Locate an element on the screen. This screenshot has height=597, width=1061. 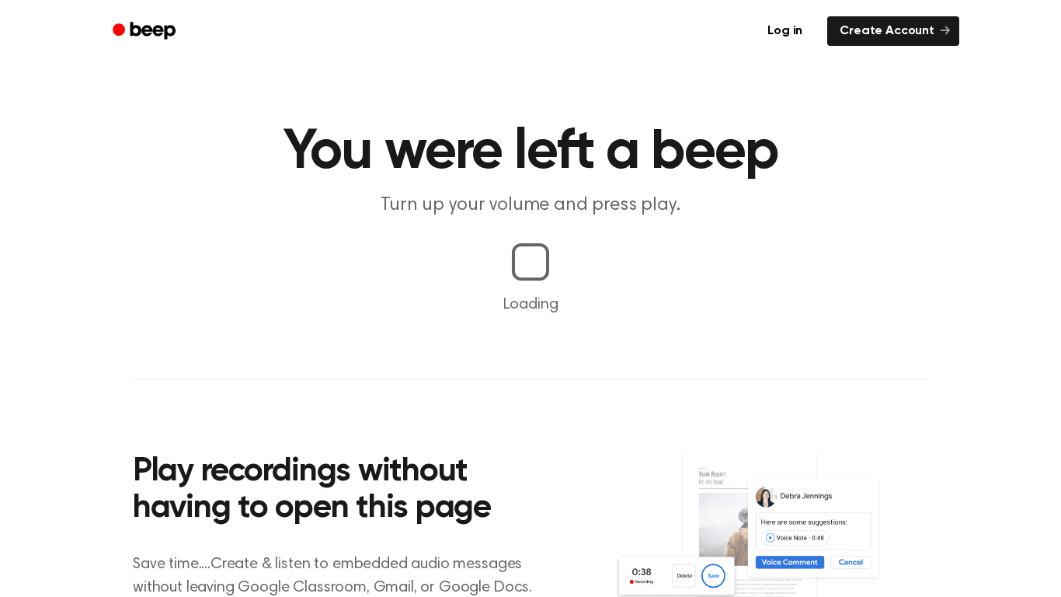
p: Turn up your volume and press play. is located at coordinates (531, 205).